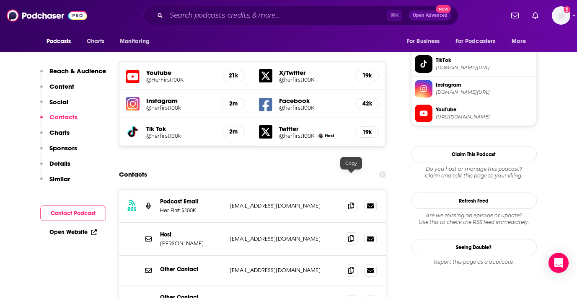 This screenshot has width=577, height=298. What do you see at coordinates (561, 16) in the screenshot?
I see `img: User Profile` at bounding box center [561, 16].